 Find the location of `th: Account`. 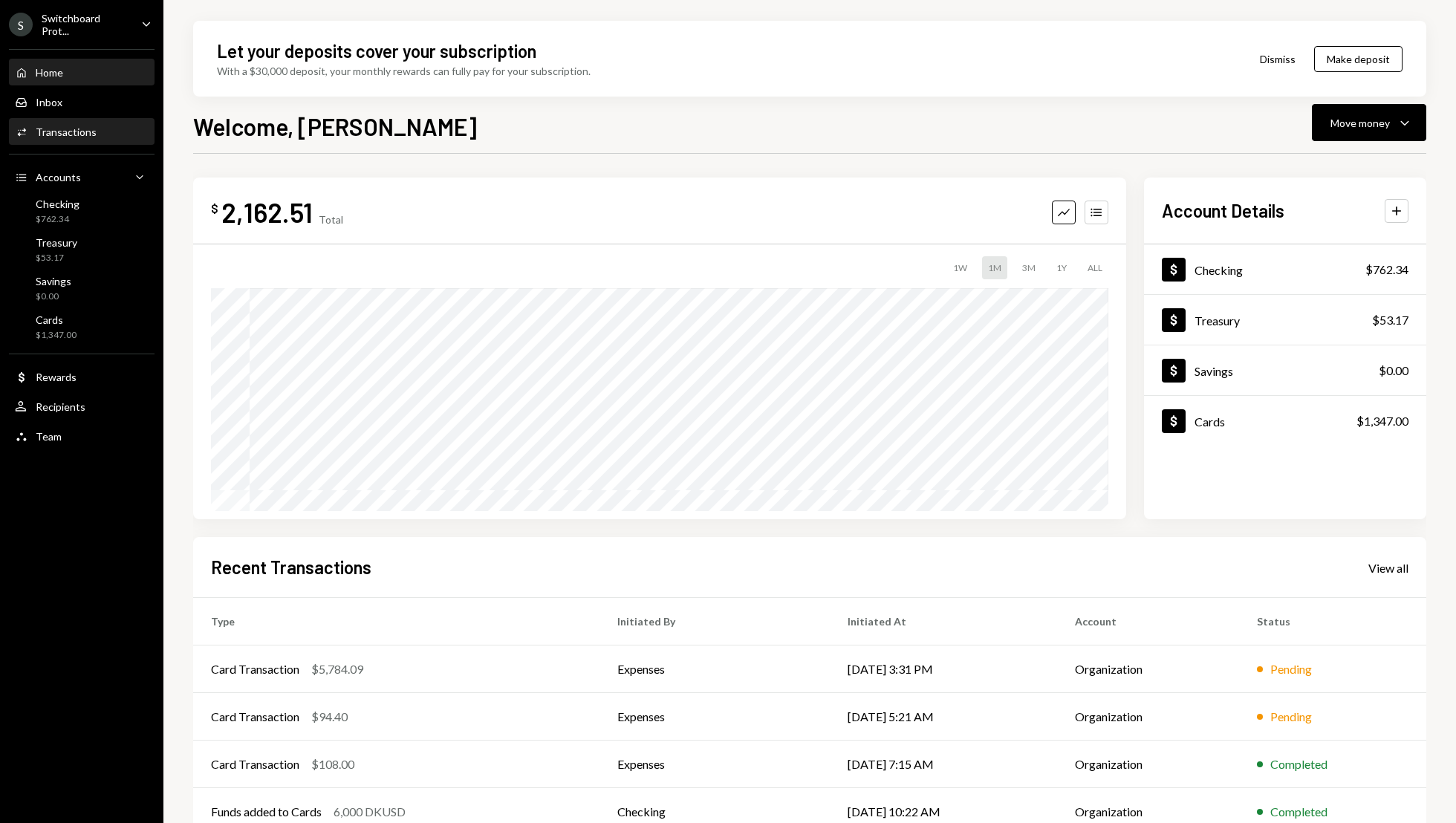

th: Account is located at coordinates (1147, 621).